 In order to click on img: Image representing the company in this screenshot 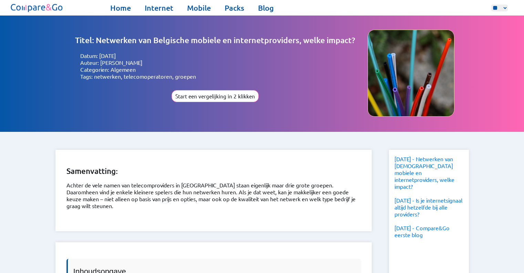, I will do `click(411, 73)`.